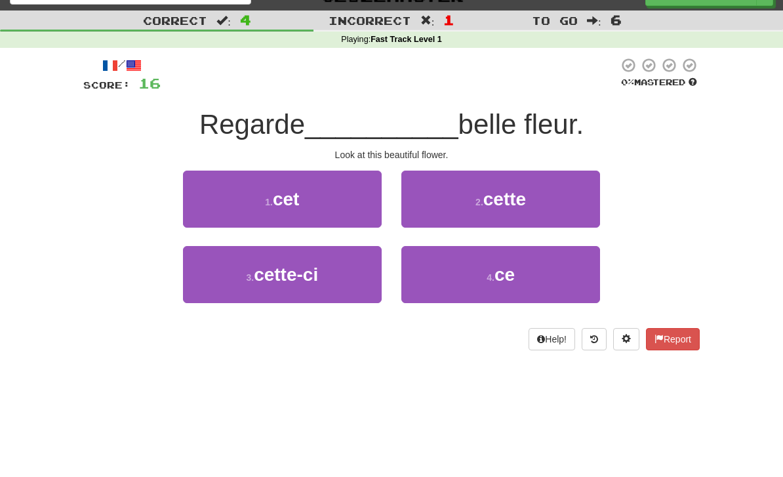 Image resolution: width=783 pixels, height=477 pixels. What do you see at coordinates (286, 274) in the screenshot?
I see `span: cette-ci` at bounding box center [286, 274].